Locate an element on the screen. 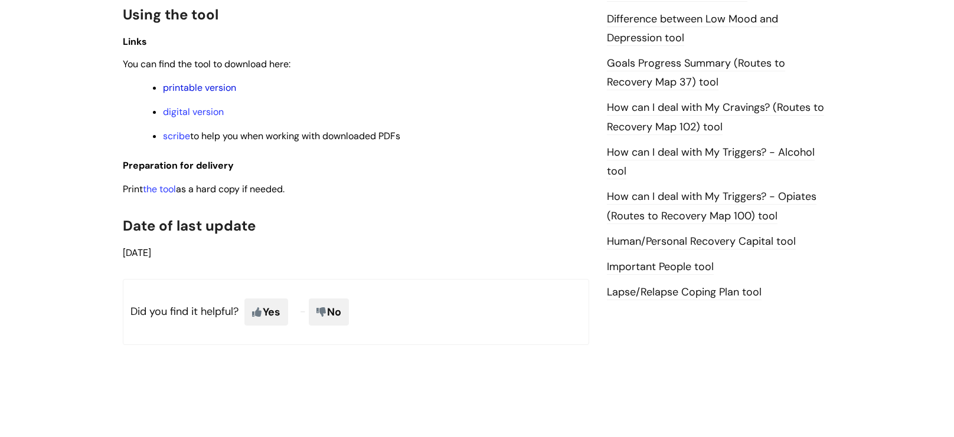 Image resolution: width=954 pixels, height=437 pixels. a: scribe is located at coordinates (176, 136).